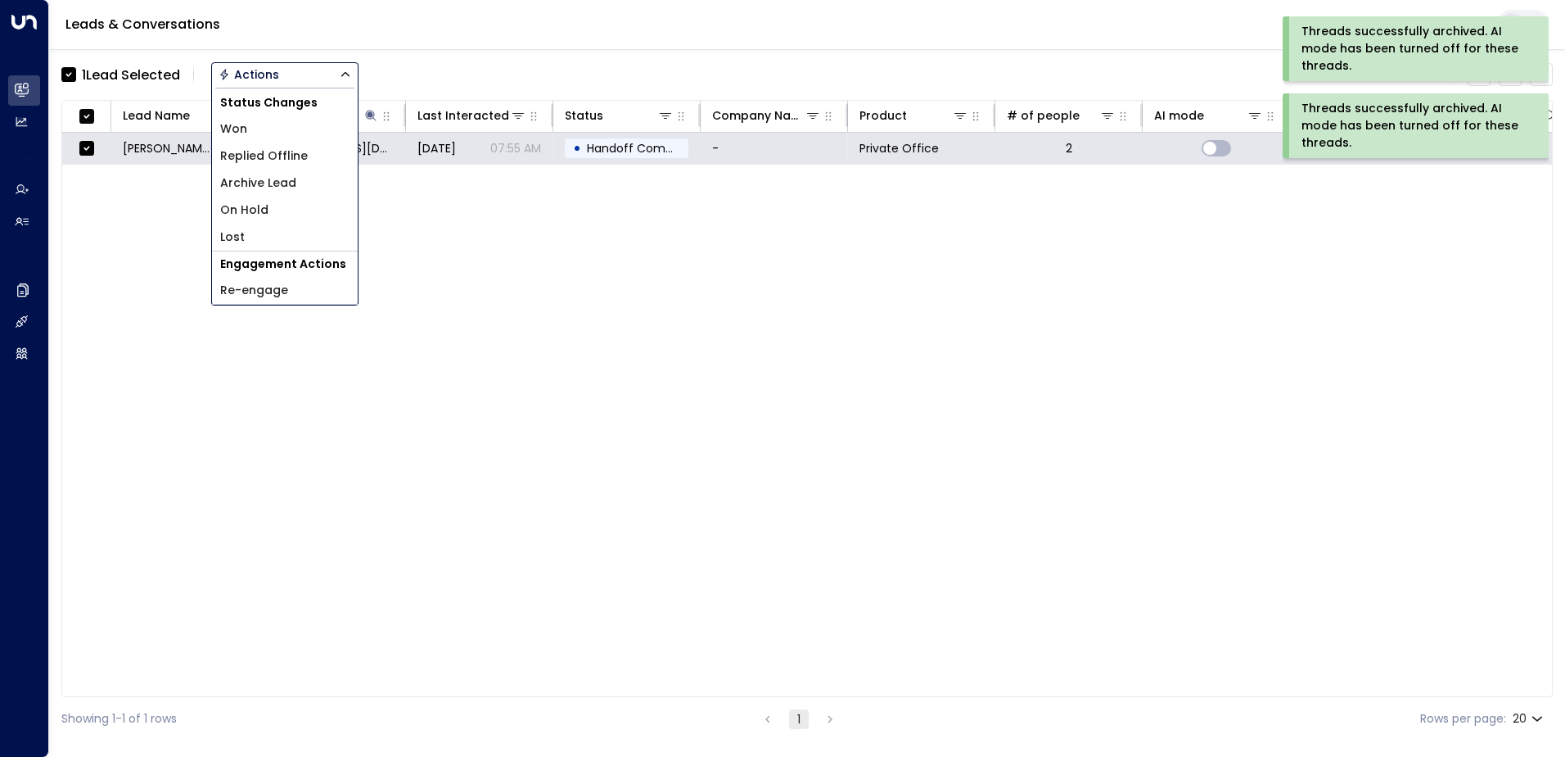  I want to click on p: 07:55 AM, so click(516, 148).